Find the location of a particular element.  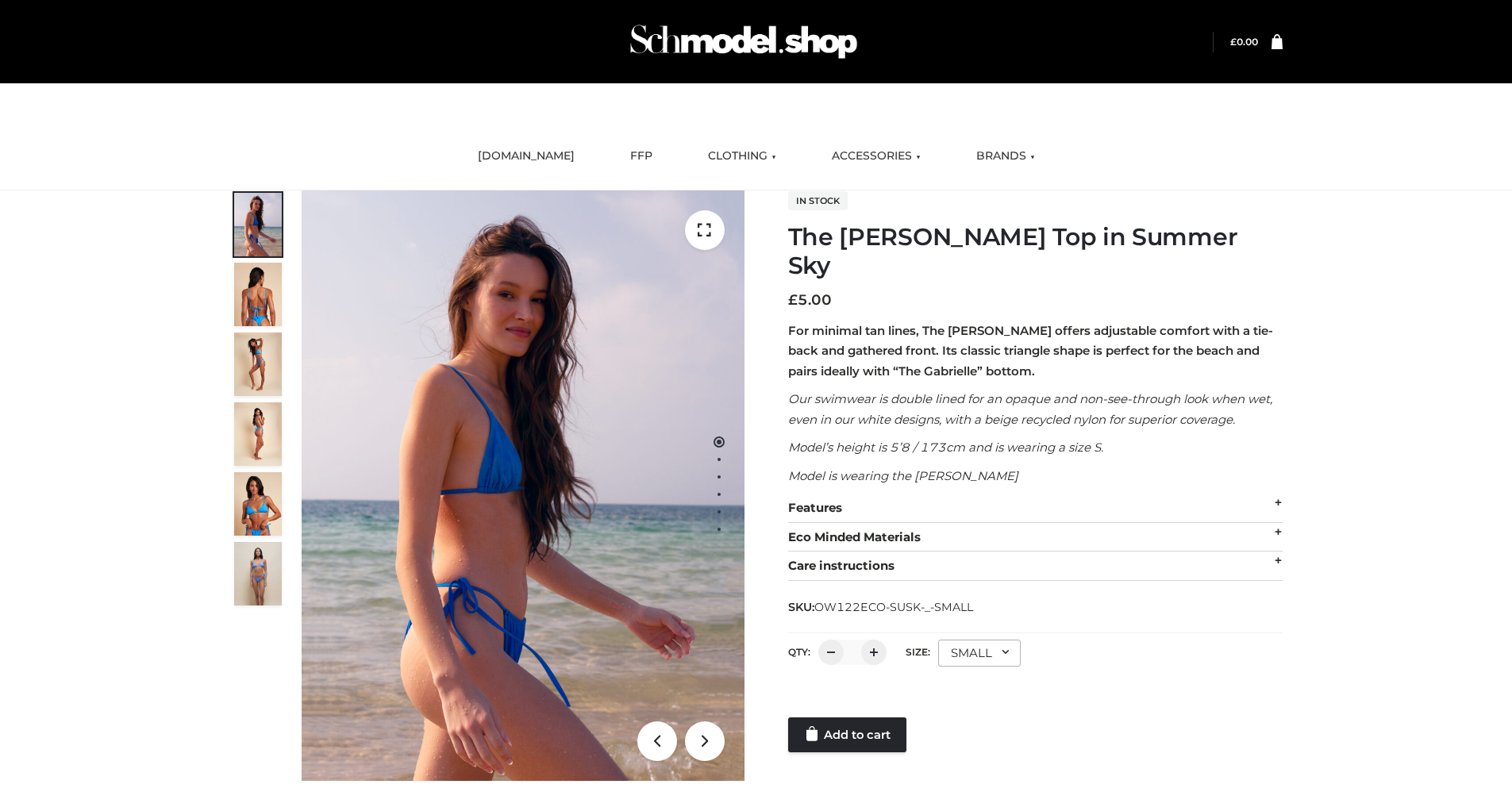

img: Schmodel Admin 964 is located at coordinates (743, 41).